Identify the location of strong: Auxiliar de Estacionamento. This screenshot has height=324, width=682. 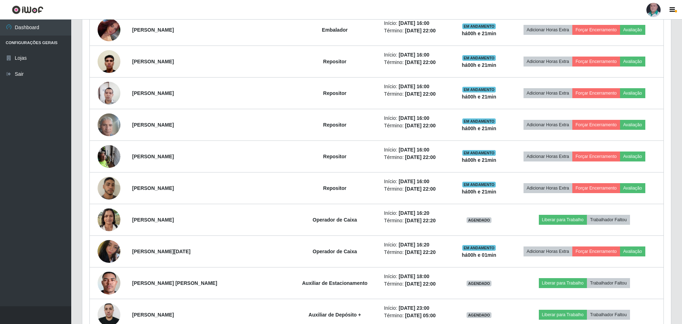
(335, 284).